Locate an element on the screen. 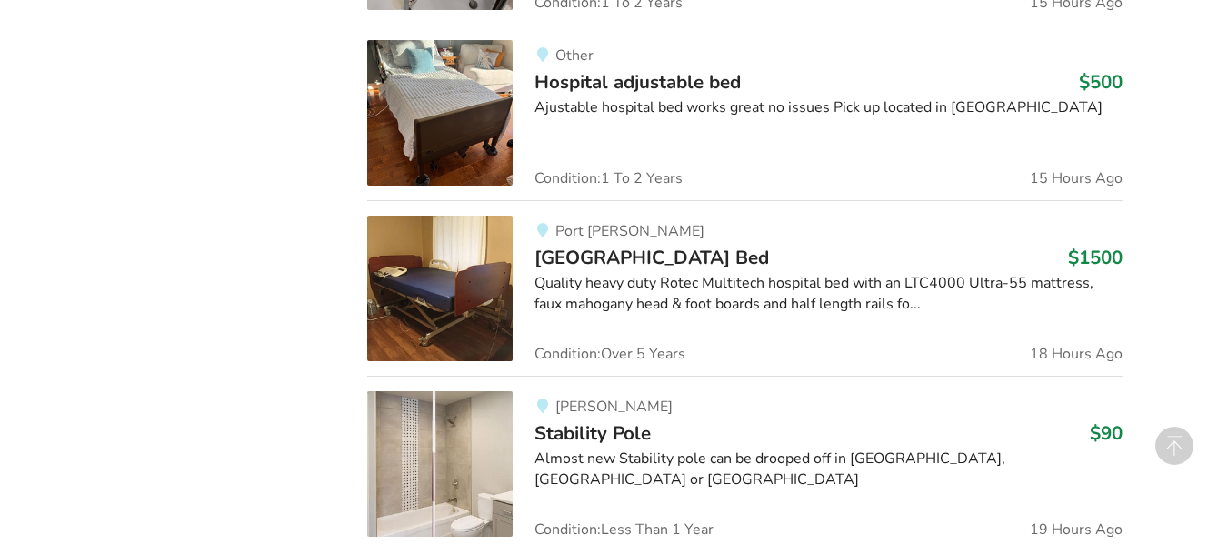 The height and width of the screenshot is (545, 1228). span: 15 Hours Ago is located at coordinates (1077, 178).